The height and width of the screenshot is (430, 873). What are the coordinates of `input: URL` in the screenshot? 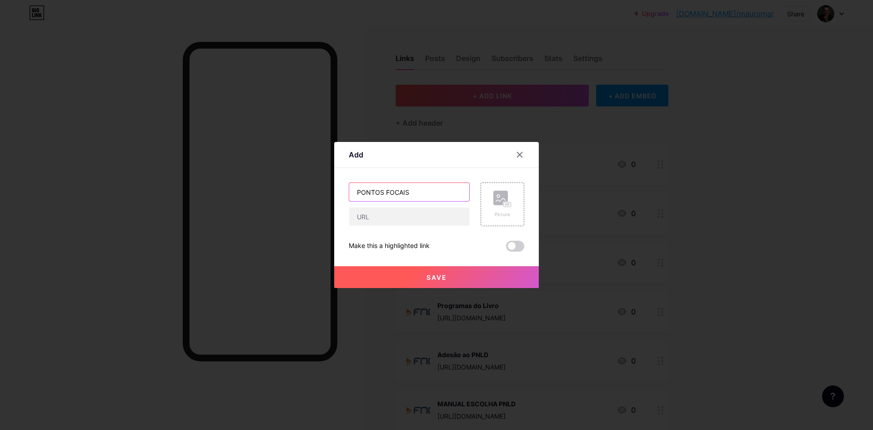 It's located at (409, 216).